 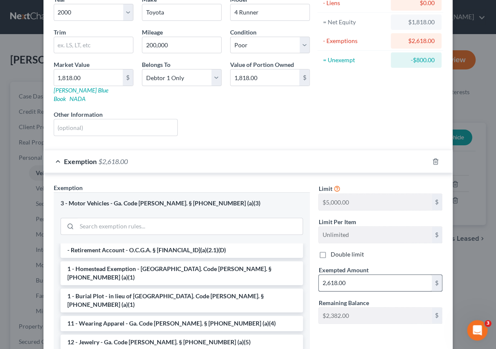 What do you see at coordinates (152, 32) in the screenshot?
I see `label: Mileage` at bounding box center [152, 32].